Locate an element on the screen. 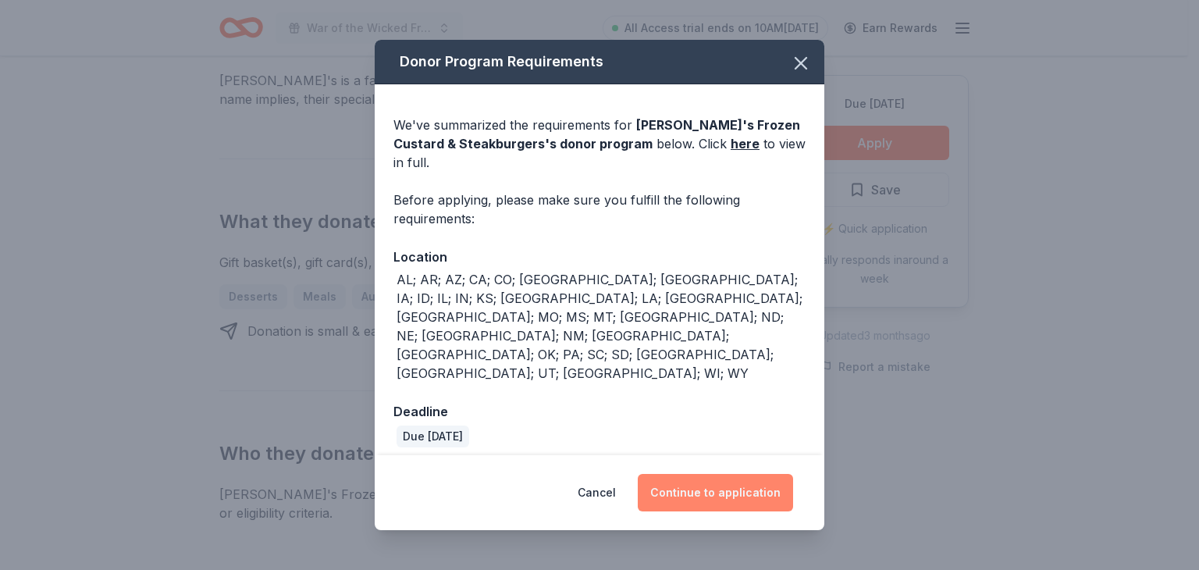  a: here is located at coordinates (745, 144).